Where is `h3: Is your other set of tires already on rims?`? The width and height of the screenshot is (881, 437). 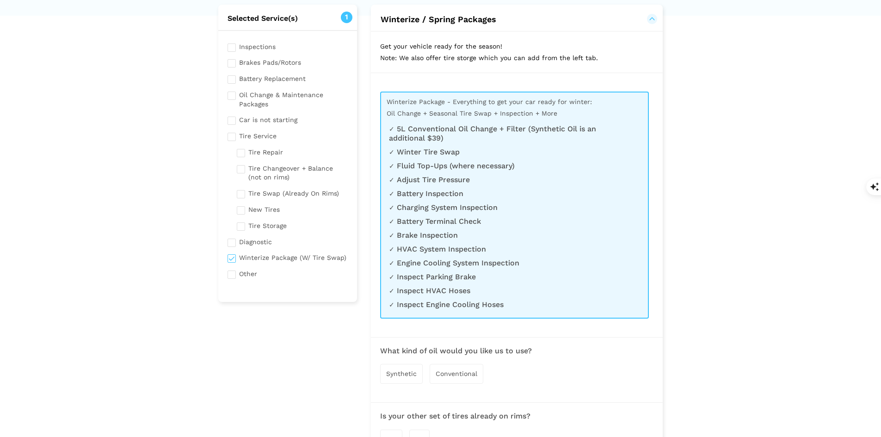 h3: Is your other set of tires already on rims? is located at coordinates (517, 416).